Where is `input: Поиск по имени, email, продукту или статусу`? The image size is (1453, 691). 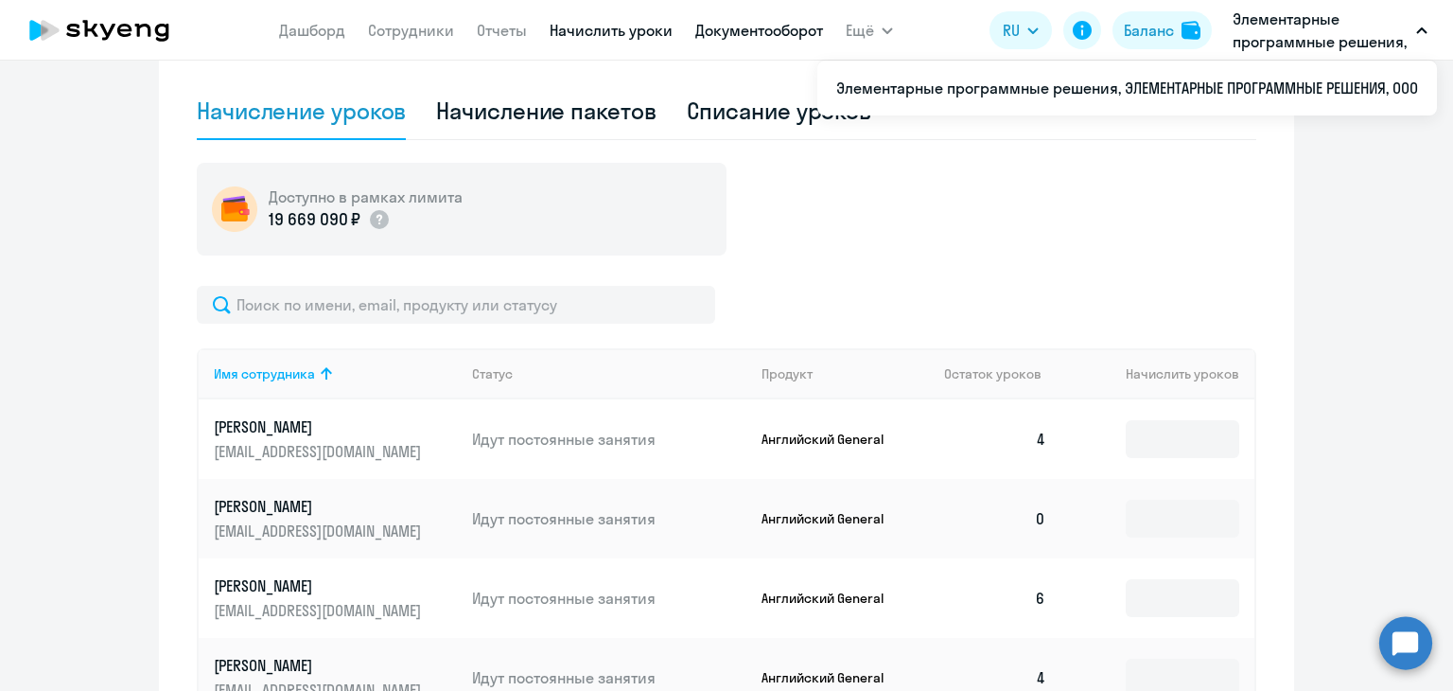
input: Поиск по имени, email, продукту или статусу is located at coordinates (456, 305).